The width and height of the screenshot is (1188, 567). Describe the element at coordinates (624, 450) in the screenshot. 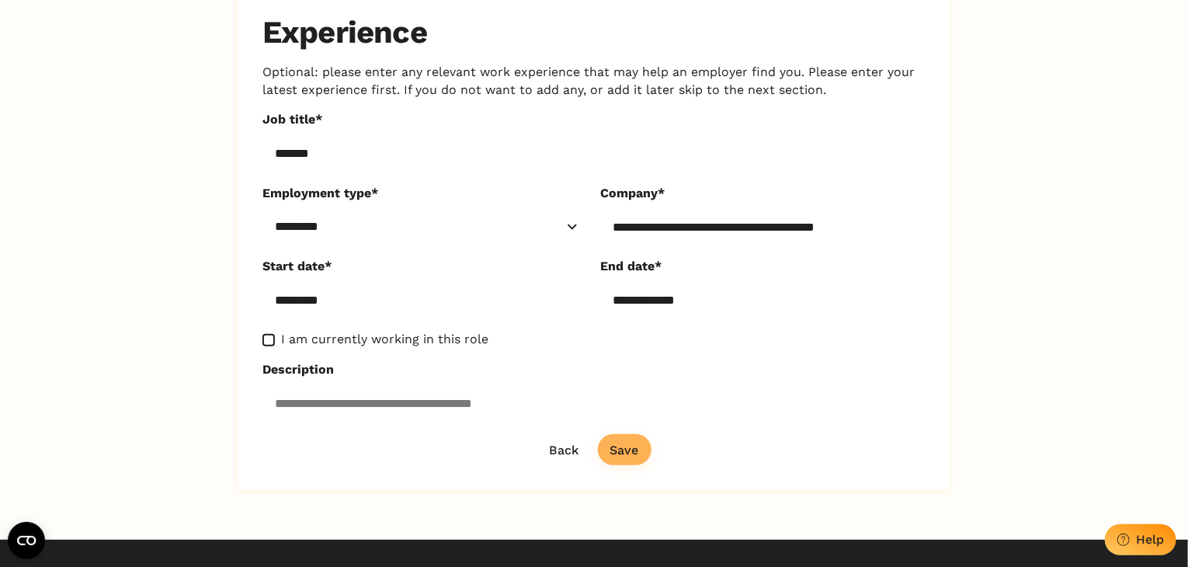

I see `button: Save` at that location.